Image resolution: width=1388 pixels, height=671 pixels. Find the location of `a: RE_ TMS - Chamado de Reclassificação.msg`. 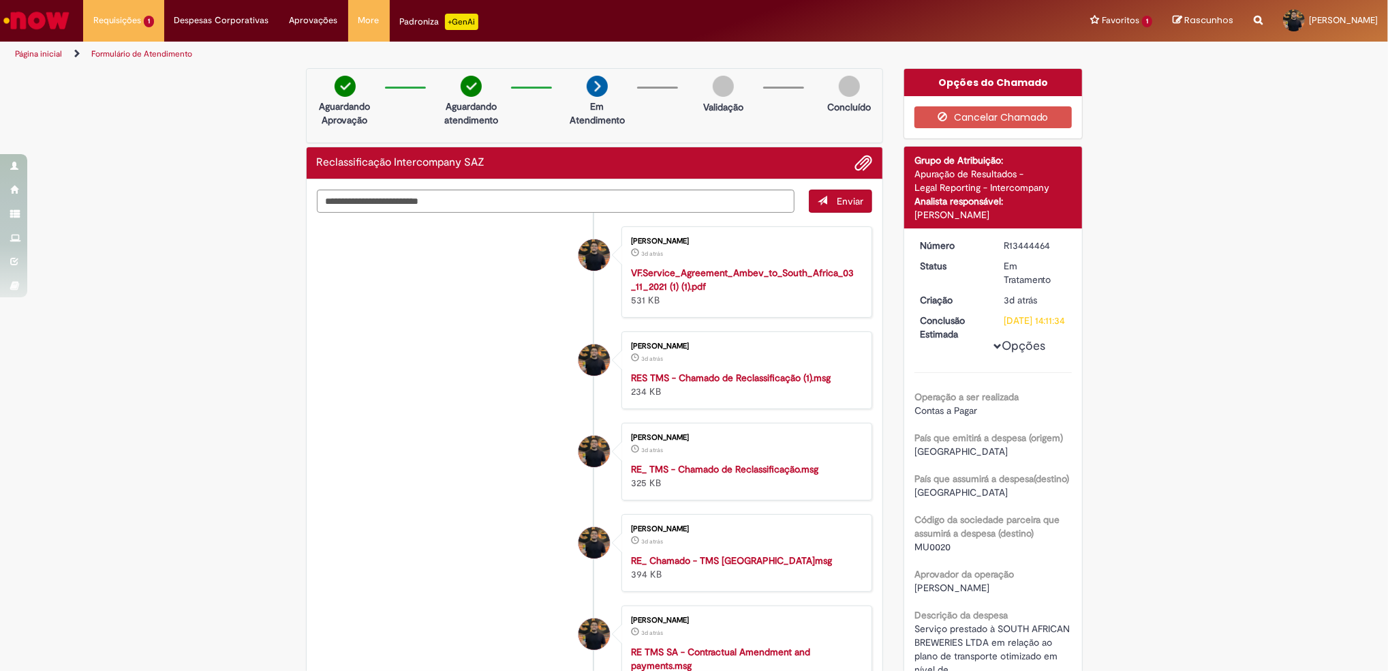

a: RE_ TMS - Chamado de Reclassificação.msg is located at coordinates (724, 469).